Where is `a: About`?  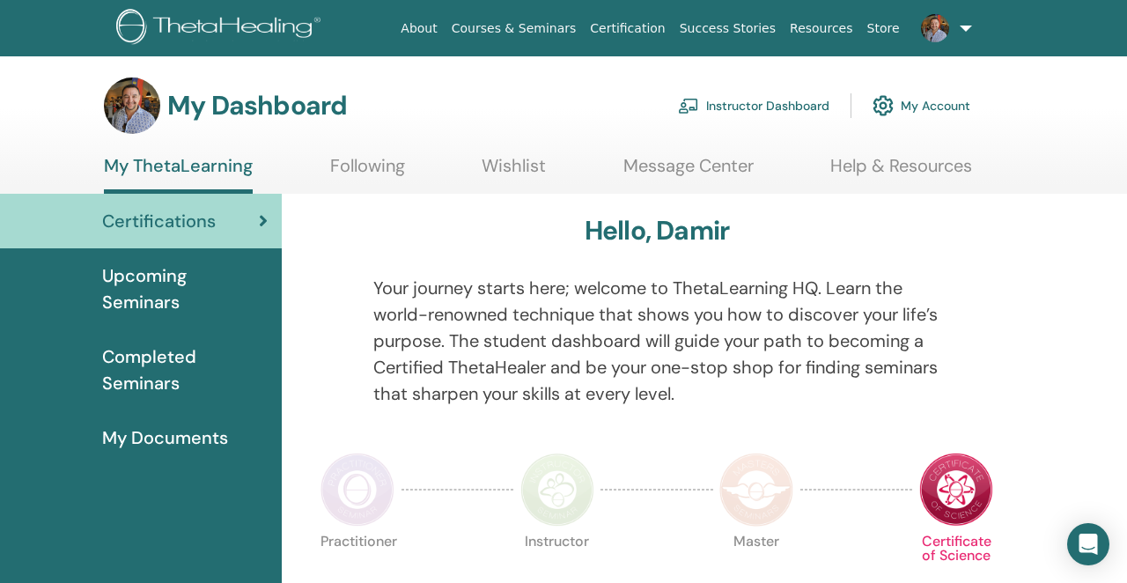 a: About is located at coordinates (418, 28).